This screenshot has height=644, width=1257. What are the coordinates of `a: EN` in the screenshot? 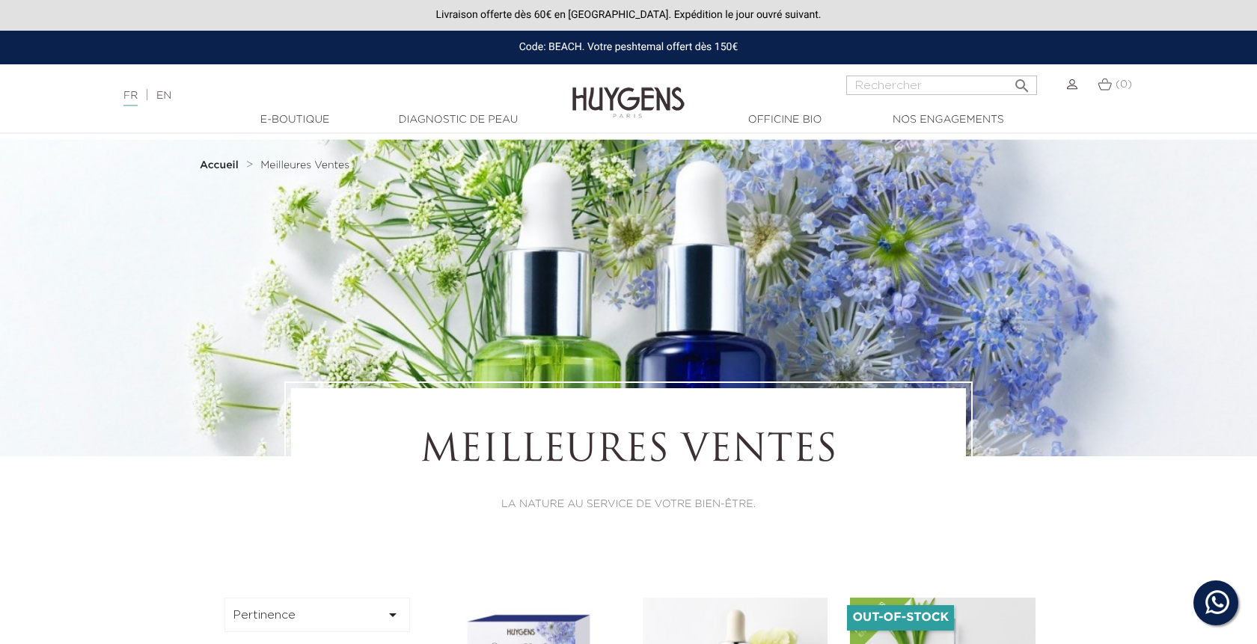 It's located at (164, 96).